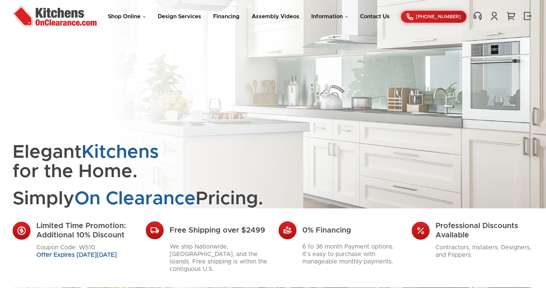 The width and height of the screenshot is (546, 288). What do you see at coordinates (104, 199) in the screenshot?
I see `span: Simply Pricing.` at bounding box center [104, 199].